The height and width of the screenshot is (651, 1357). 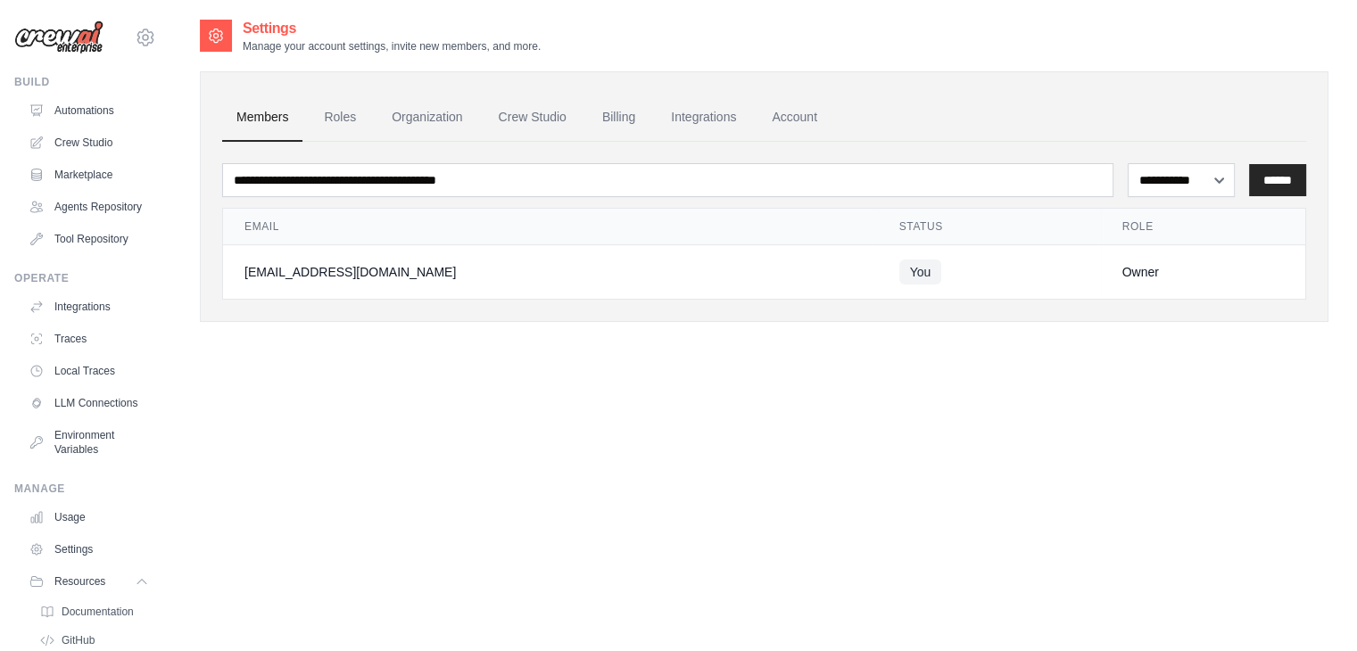 I want to click on a: Agents Repository, so click(x=88, y=207).